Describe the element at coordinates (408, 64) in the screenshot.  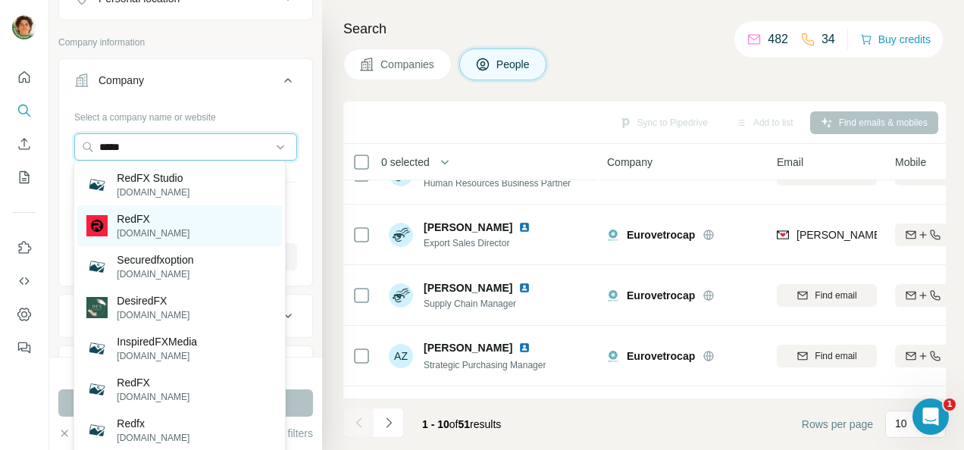
I see `span: Companies` at that location.